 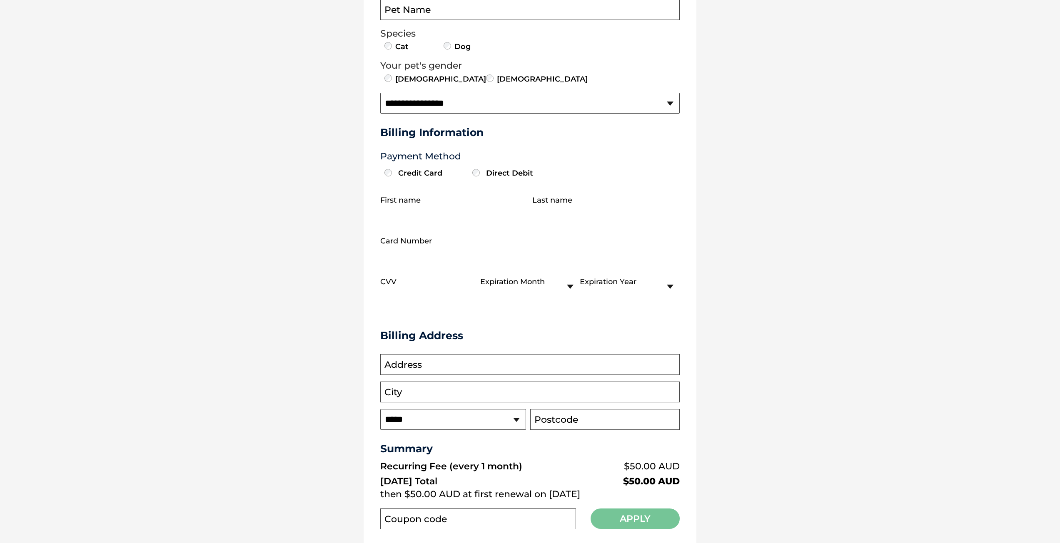 What do you see at coordinates (530, 449) in the screenshot?
I see `h3: Summary` at bounding box center [530, 449].